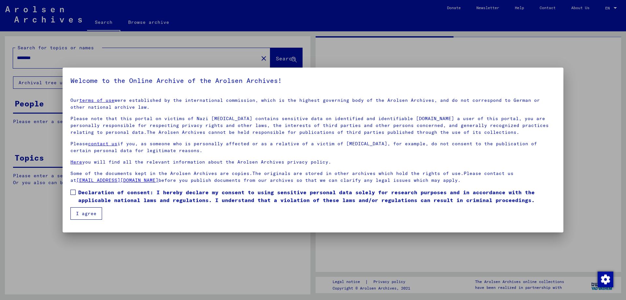 The height and width of the screenshot is (300, 626). What do you see at coordinates (313, 147) in the screenshot?
I see `p: Please if you, as someone who is personally affected or as a relative of a victim of [MEDICAL_DAT...` at bounding box center [313, 147].